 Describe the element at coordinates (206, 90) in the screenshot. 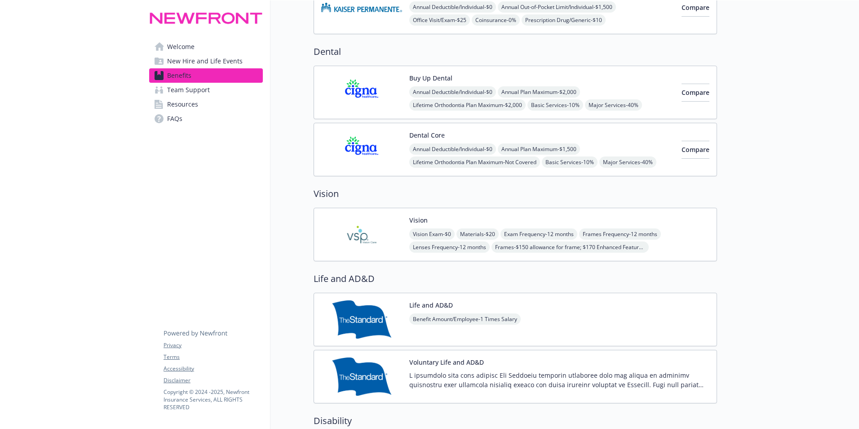

I see `a: Team Support` at that location.